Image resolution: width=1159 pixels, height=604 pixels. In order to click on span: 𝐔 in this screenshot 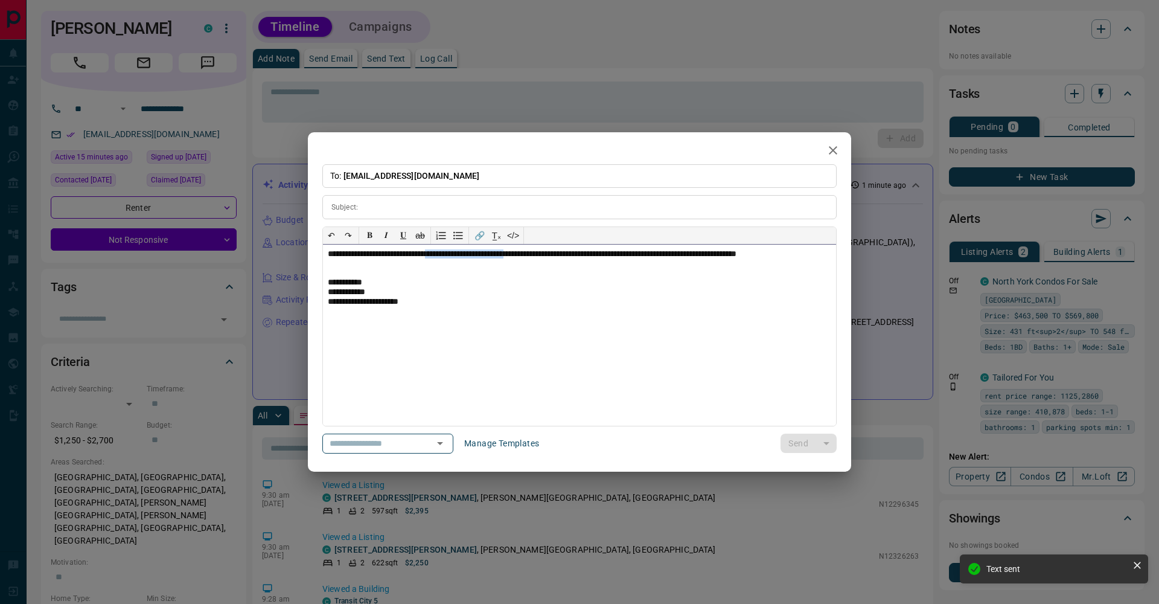, I will do `click(403, 235)`.